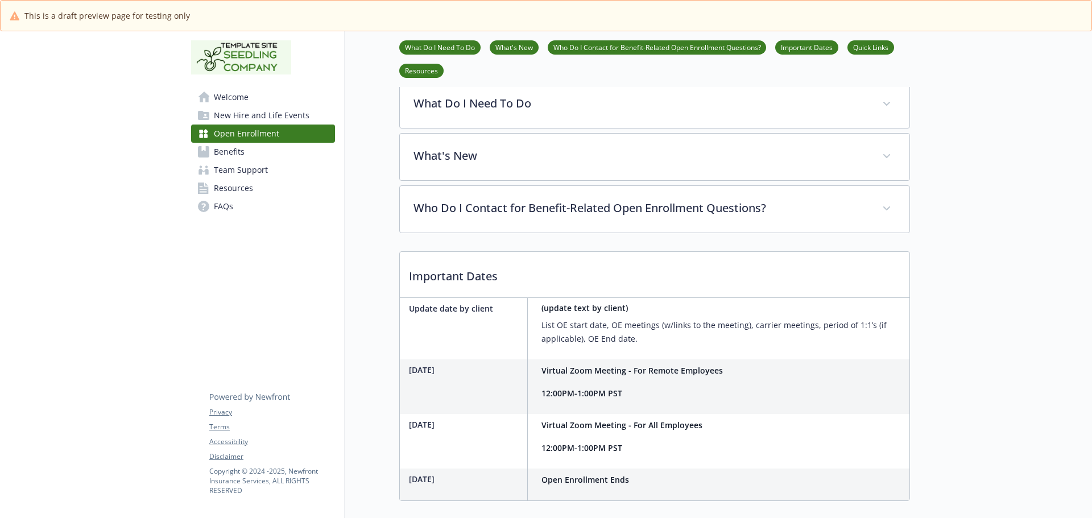 This screenshot has height=518, width=1092. What do you see at coordinates (229, 152) in the screenshot?
I see `span: Benefits` at bounding box center [229, 152].